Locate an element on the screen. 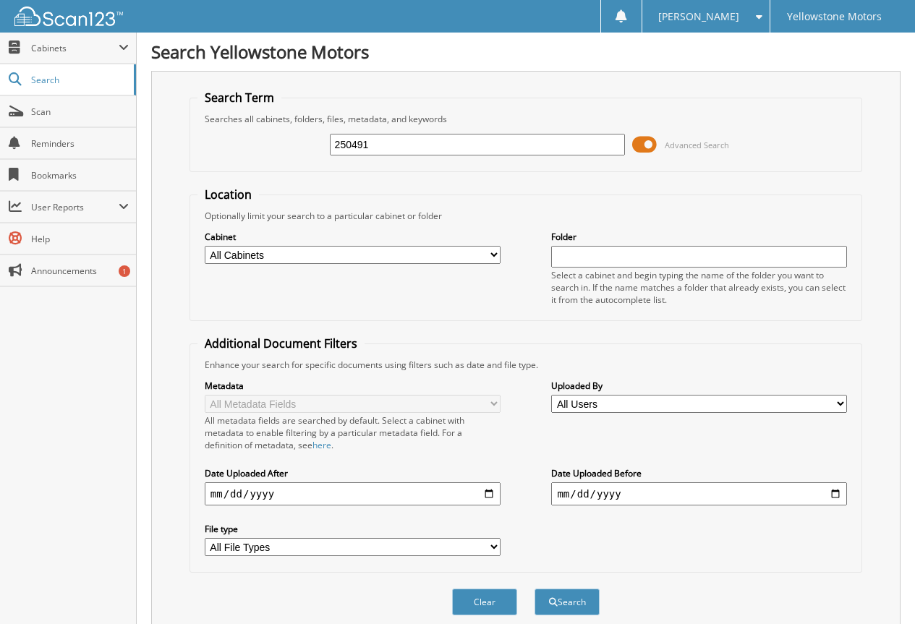 The width and height of the screenshot is (915, 624). div: 1 is located at coordinates (124, 271).